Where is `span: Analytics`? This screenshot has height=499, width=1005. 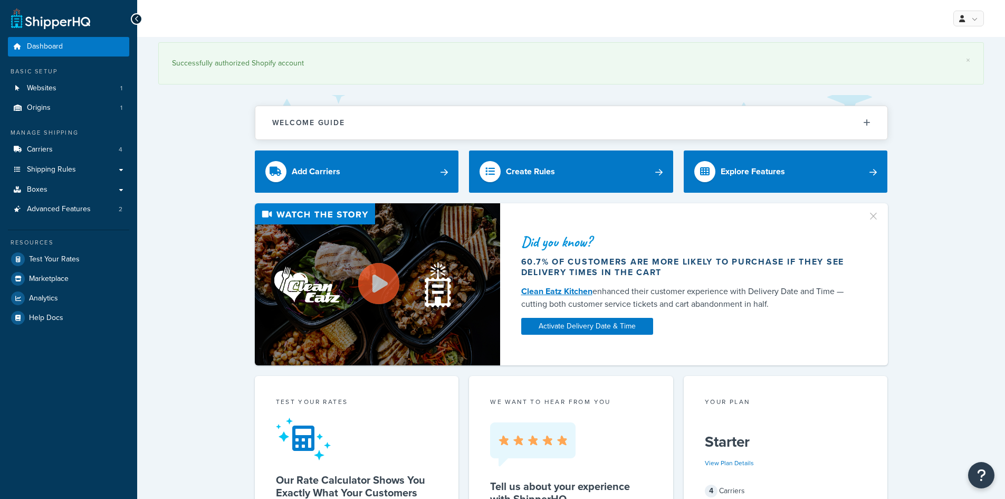
span: Analytics is located at coordinates (43, 298).